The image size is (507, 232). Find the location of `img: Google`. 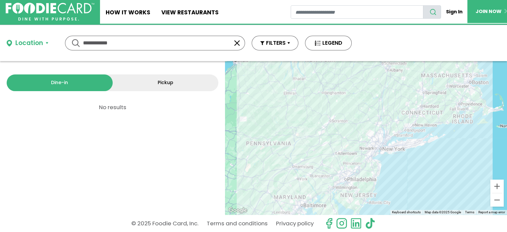

img: Google is located at coordinates (238, 210).